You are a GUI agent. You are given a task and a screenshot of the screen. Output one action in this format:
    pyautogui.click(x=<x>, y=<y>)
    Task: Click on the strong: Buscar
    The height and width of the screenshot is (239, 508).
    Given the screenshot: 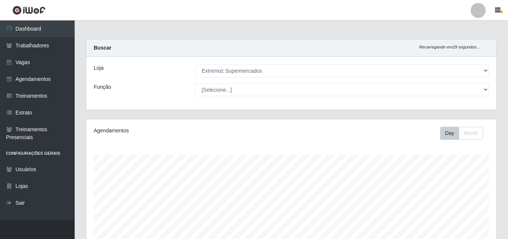 What is the action you would take?
    pyautogui.click(x=102, y=48)
    